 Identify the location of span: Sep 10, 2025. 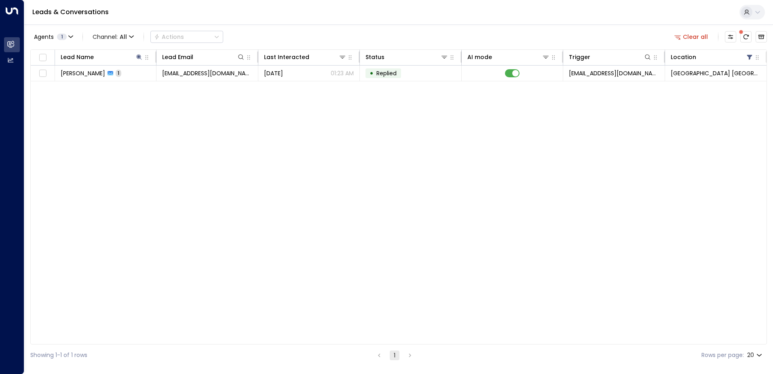
(273, 73).